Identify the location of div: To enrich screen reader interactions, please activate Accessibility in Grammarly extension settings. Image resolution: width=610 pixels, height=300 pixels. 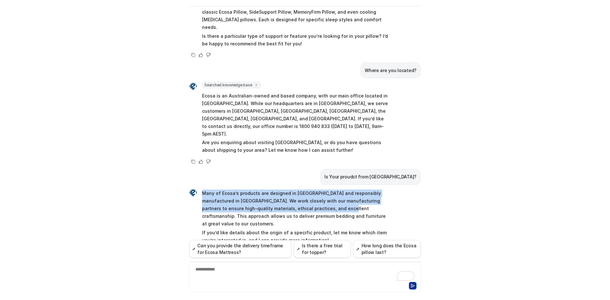
(305, 273).